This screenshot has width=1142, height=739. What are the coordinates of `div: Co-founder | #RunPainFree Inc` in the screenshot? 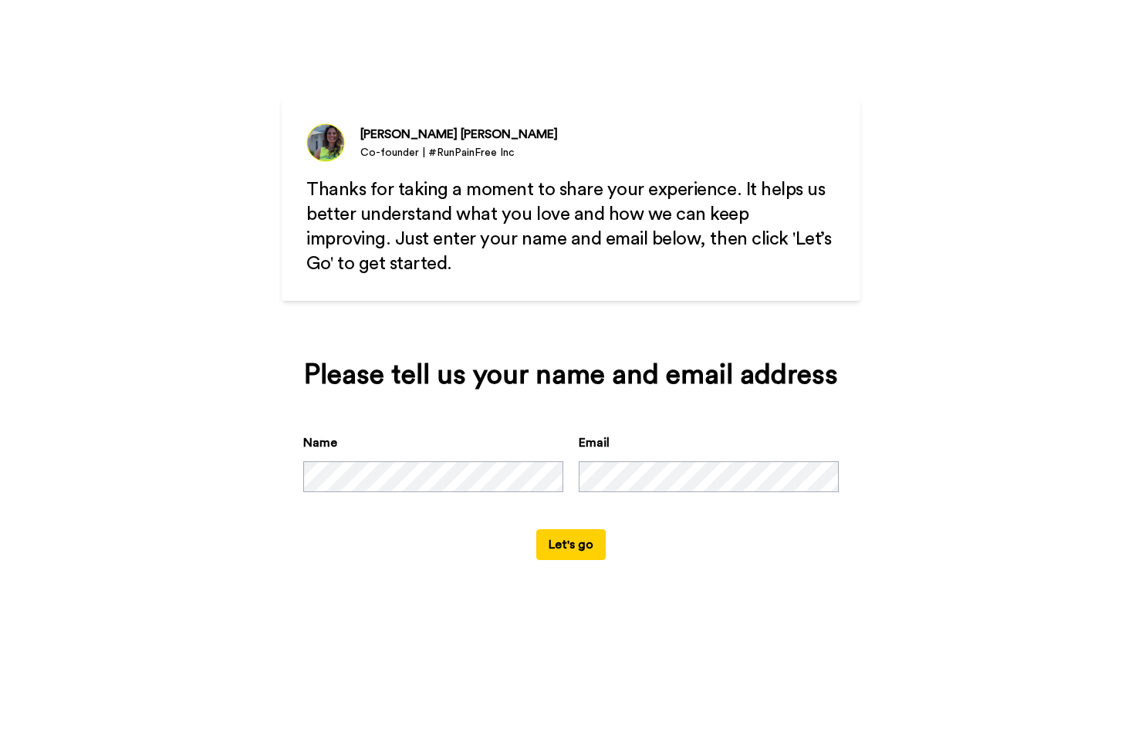 It's located at (459, 153).